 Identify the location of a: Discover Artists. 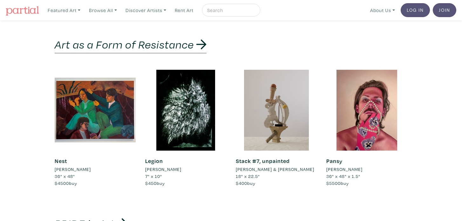
(146, 10).